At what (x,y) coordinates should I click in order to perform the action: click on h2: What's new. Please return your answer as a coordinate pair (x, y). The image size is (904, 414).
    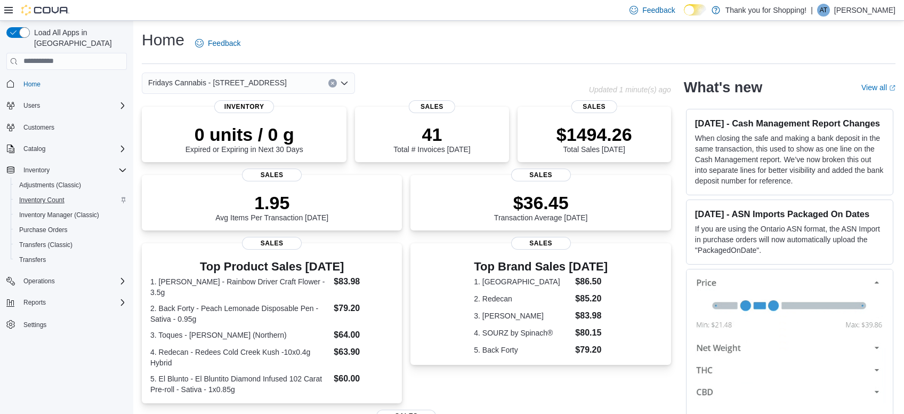
    Looking at the image, I should click on (723, 87).